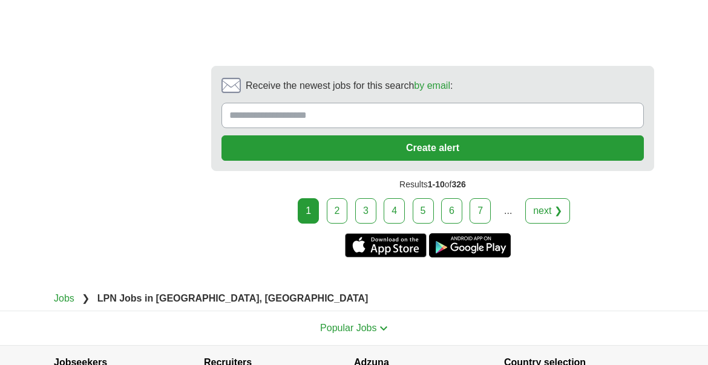 This screenshot has height=365, width=708. What do you see at coordinates (432, 148) in the screenshot?
I see `button: Create alert` at bounding box center [432, 148].